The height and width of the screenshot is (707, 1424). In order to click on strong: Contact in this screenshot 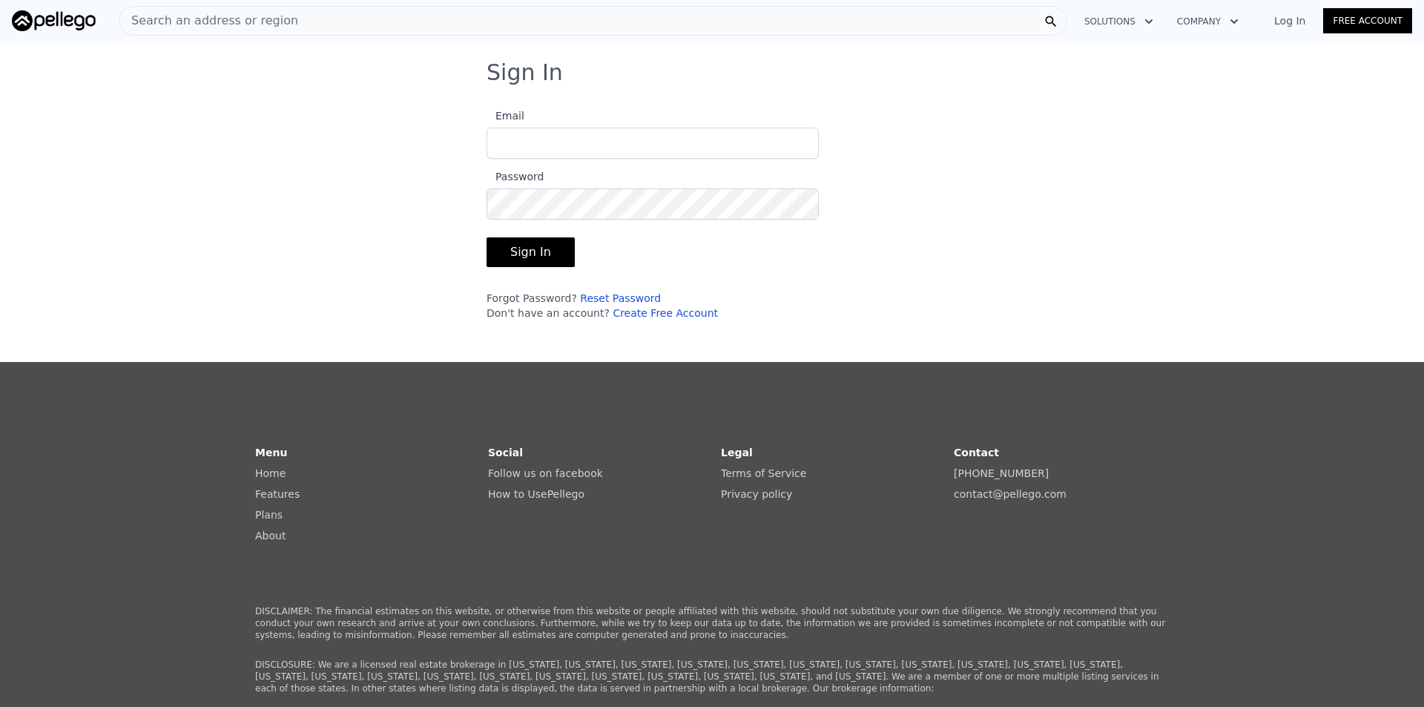, I will do `click(976, 452)`.